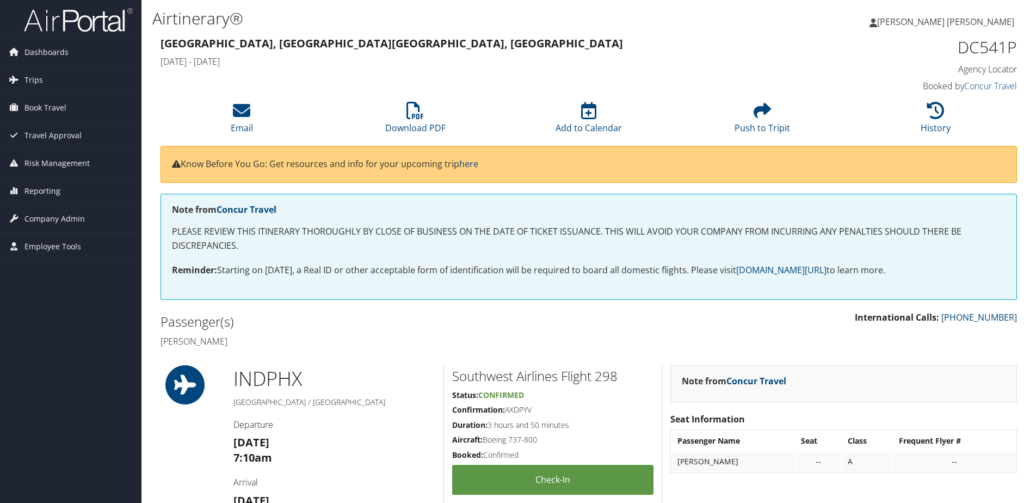 The width and height of the screenshot is (1036, 503). Describe the element at coordinates (915, 69) in the screenshot. I see `h4: Agency Locator` at that location.